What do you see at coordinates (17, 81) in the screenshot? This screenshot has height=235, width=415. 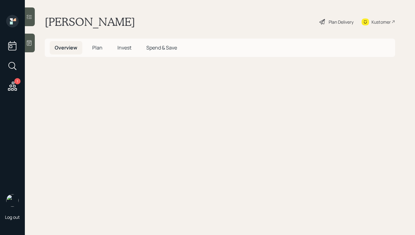 I see `div: 1` at bounding box center [17, 81].